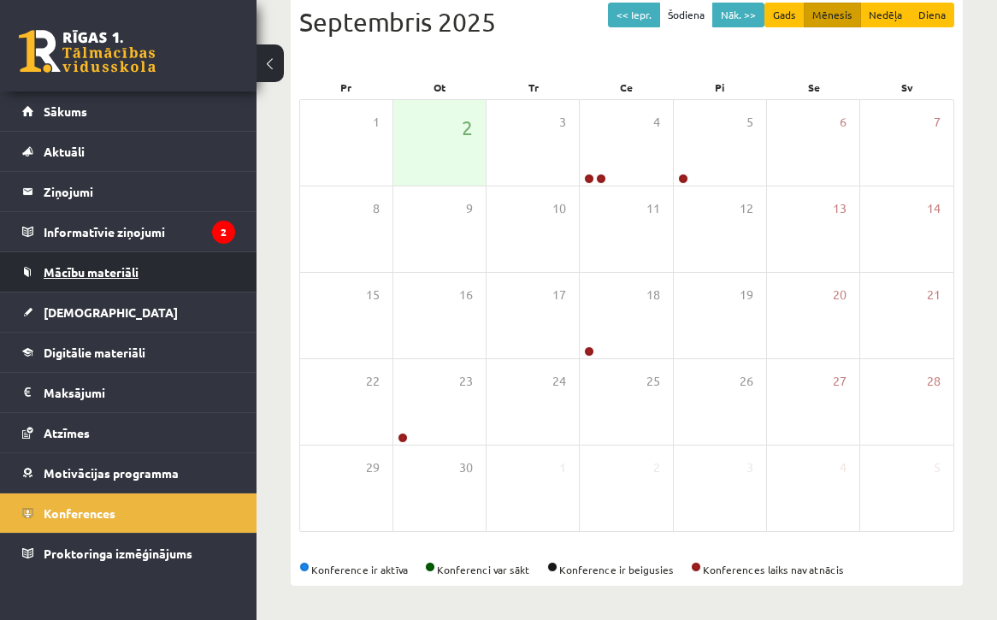  I want to click on button: Gads, so click(784, 15).